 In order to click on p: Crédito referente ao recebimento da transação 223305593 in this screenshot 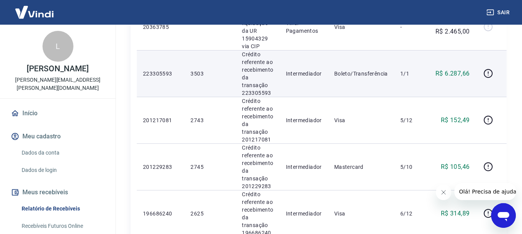, I will do `click(257, 74)`.